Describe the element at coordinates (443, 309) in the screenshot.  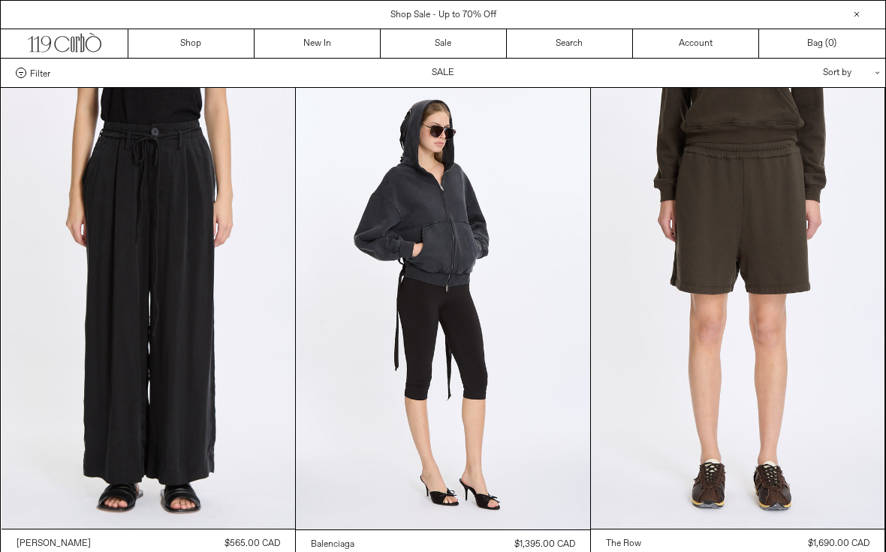
I see `img: Balenciaga Lace-Up Zip-Up Hoodie` at that location.